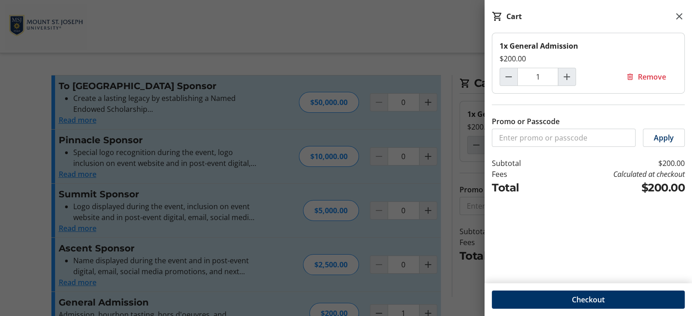 The width and height of the screenshot is (692, 316). I want to click on td: Subtotal, so click(519, 163).